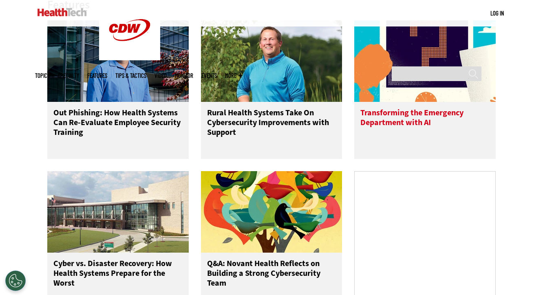 The height and width of the screenshot is (295, 543). Describe the element at coordinates (161, 75) in the screenshot. I see `a: Video` at that location.